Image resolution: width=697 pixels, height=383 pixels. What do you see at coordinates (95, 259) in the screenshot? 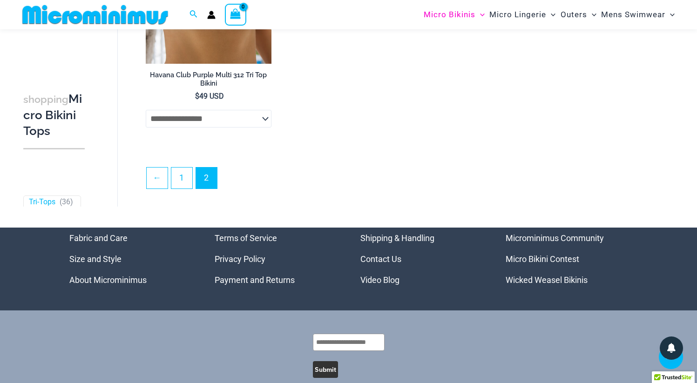
I see `a: Size and Style` at bounding box center [95, 259].